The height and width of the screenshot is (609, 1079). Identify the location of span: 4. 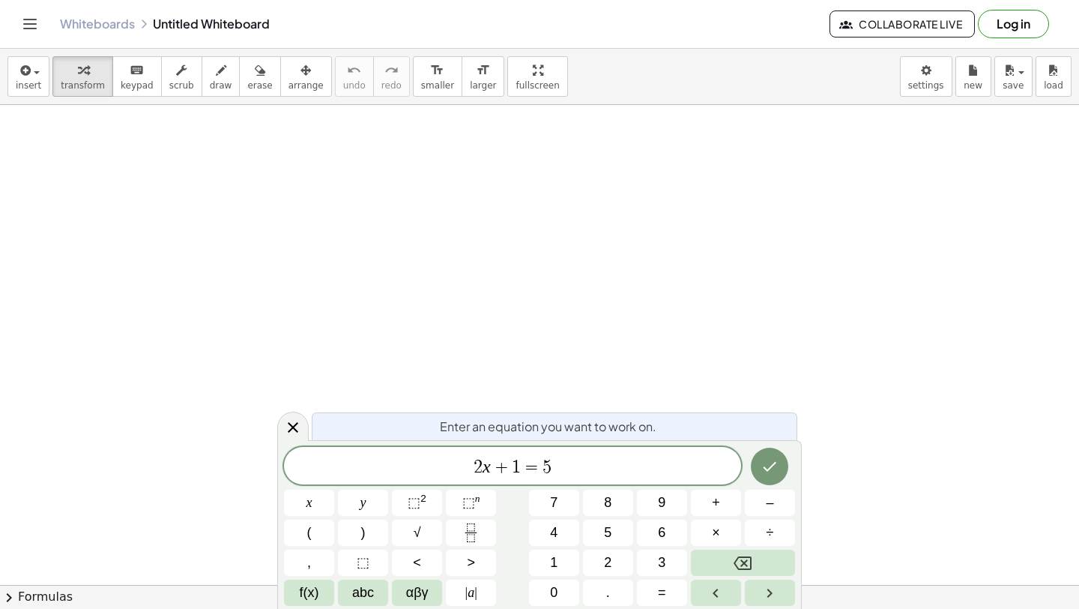
(554, 532).